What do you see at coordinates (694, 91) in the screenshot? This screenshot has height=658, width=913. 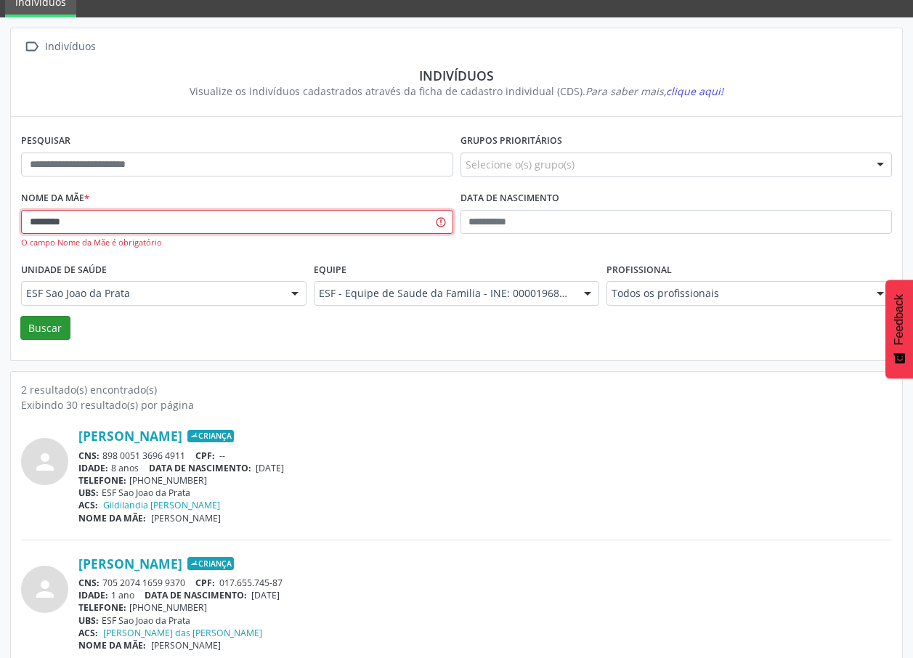 I see `span: clique aqui!` at bounding box center [694, 91].